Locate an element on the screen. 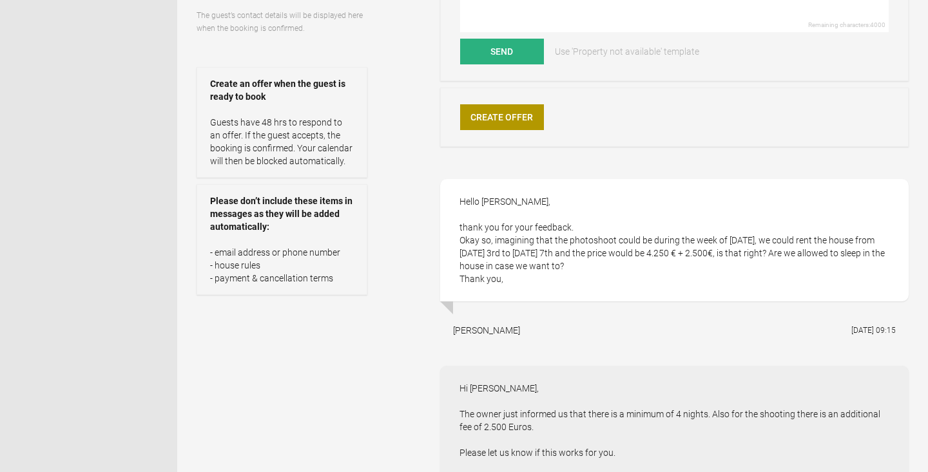 The height and width of the screenshot is (472, 928). p: - email address or phone number - house rules - payment & cancellation terms is located at coordinates (282, 265).